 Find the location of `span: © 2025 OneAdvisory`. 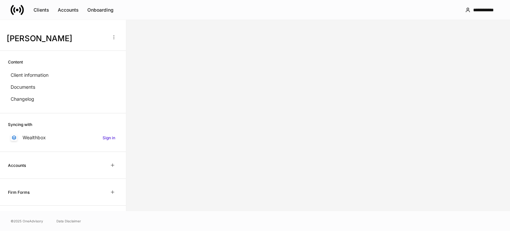

span: © 2025 OneAdvisory is located at coordinates (27, 221).